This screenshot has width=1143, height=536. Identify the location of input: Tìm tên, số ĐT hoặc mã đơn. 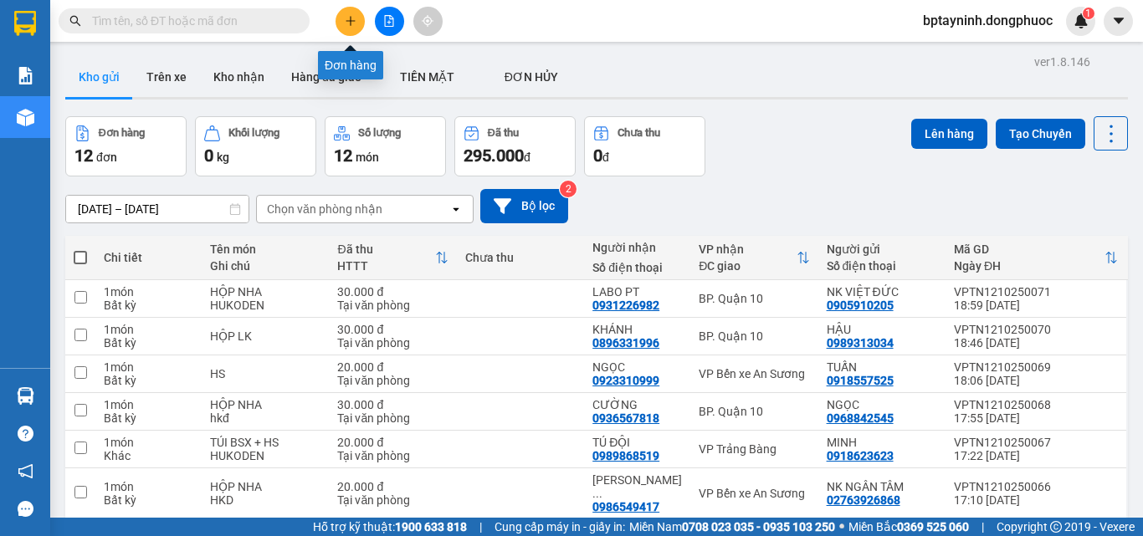
(191, 21).